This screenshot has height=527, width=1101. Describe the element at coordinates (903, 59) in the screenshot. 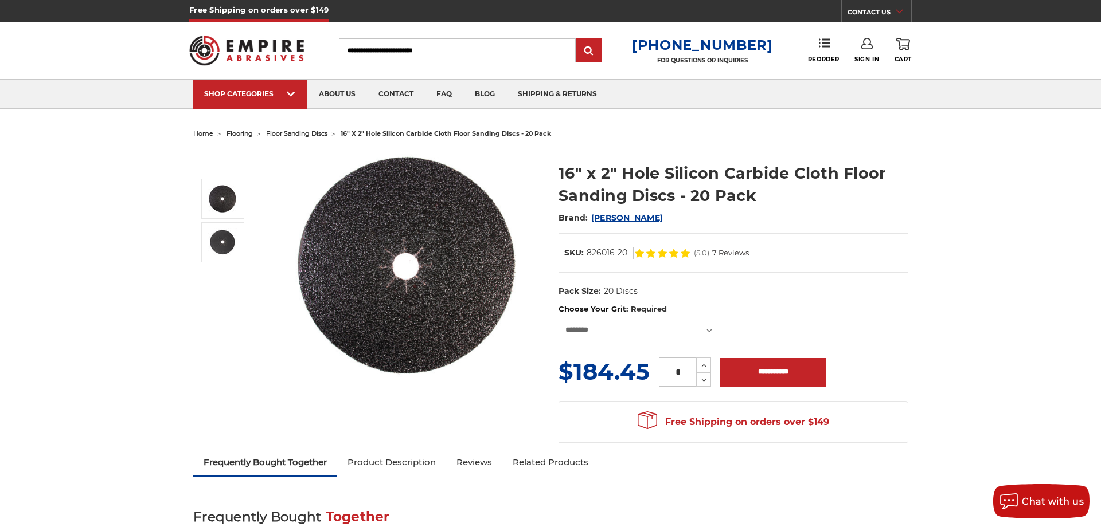

I see `span: Cart` at that location.